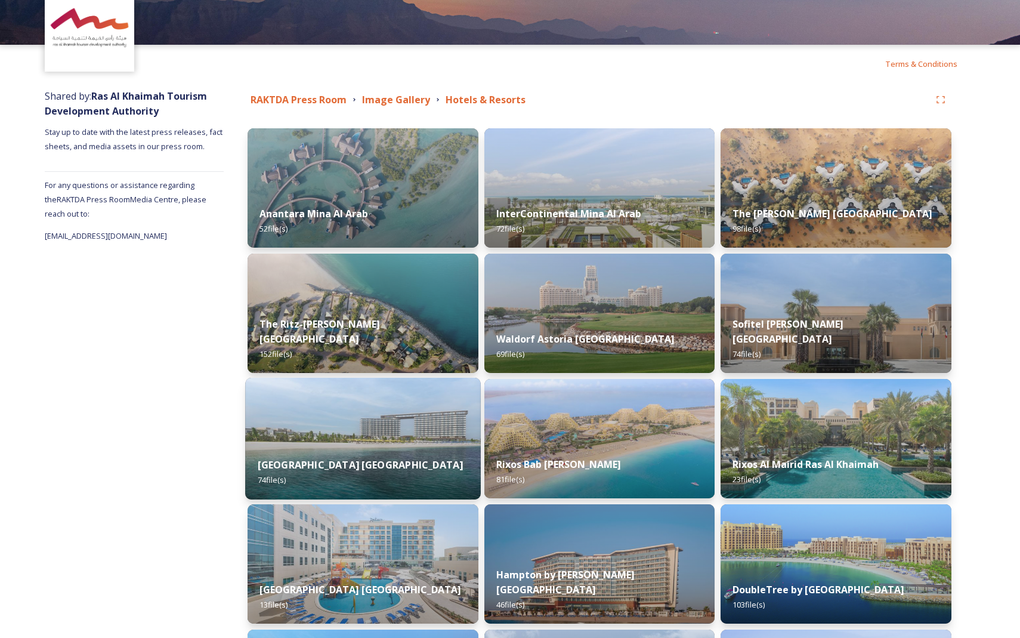  I want to click on img: 4bb72557-e925-488a-8015-31f862466ffe.jpg, so click(363, 188).